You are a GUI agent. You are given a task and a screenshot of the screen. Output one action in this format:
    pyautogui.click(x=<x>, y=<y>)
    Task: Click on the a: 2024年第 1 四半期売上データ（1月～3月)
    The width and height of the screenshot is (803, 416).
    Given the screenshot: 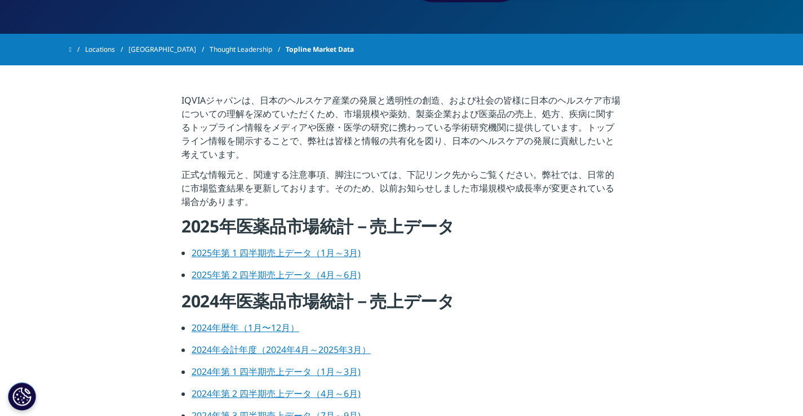 What is the action you would take?
    pyautogui.click(x=276, y=372)
    